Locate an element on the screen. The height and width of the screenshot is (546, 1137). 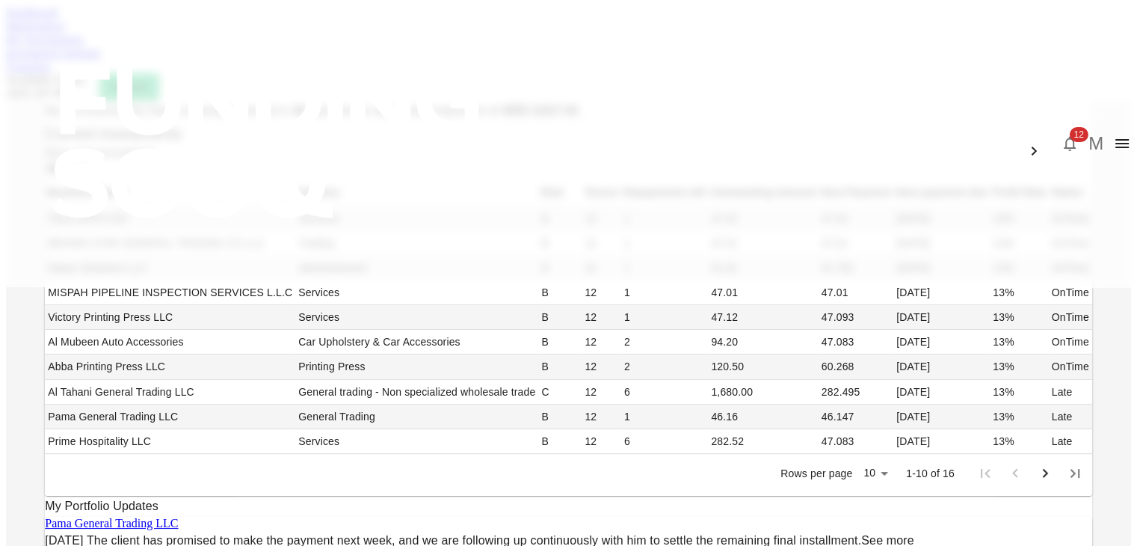
td: 47.12 is located at coordinates (762, 317).